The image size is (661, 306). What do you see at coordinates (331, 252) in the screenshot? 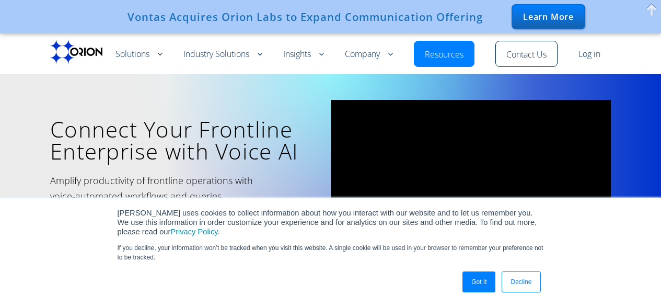
I see `p: If you decline, your information won’t be tracked when you visit this website. A single cookie wi...` at bounding box center [331, 252].